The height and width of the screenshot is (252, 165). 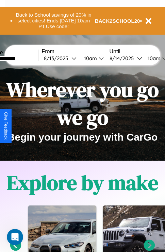 I want to click on label: From, so click(x=74, y=52).